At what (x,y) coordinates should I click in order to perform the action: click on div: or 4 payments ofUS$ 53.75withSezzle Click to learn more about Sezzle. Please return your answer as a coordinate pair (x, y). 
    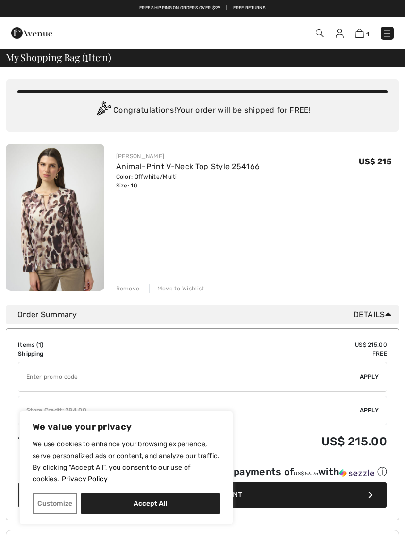
    Looking at the image, I should click on (202, 473).